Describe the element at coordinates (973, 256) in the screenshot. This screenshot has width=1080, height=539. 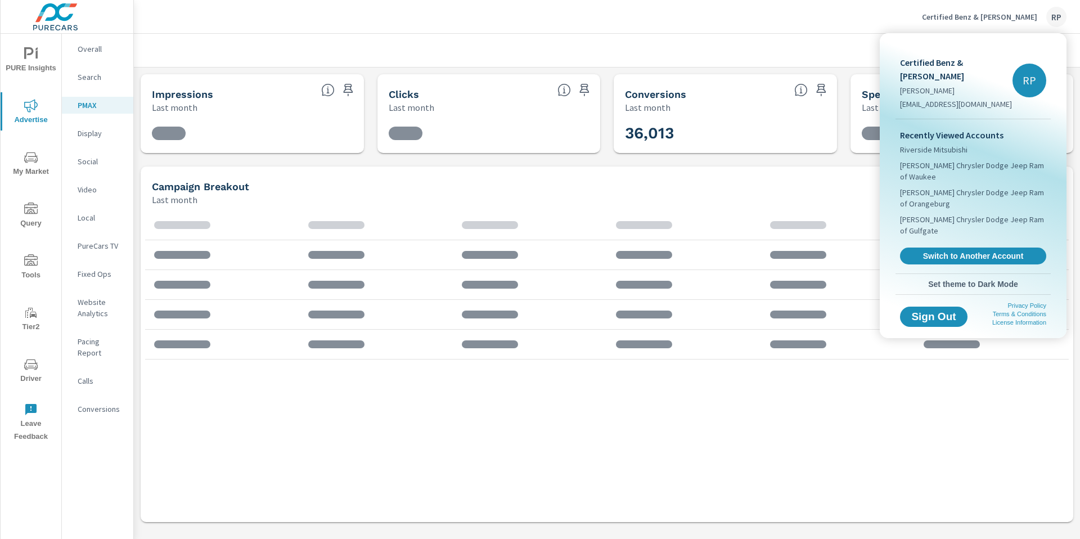
I see `a: Switch to Another Account` at that location.